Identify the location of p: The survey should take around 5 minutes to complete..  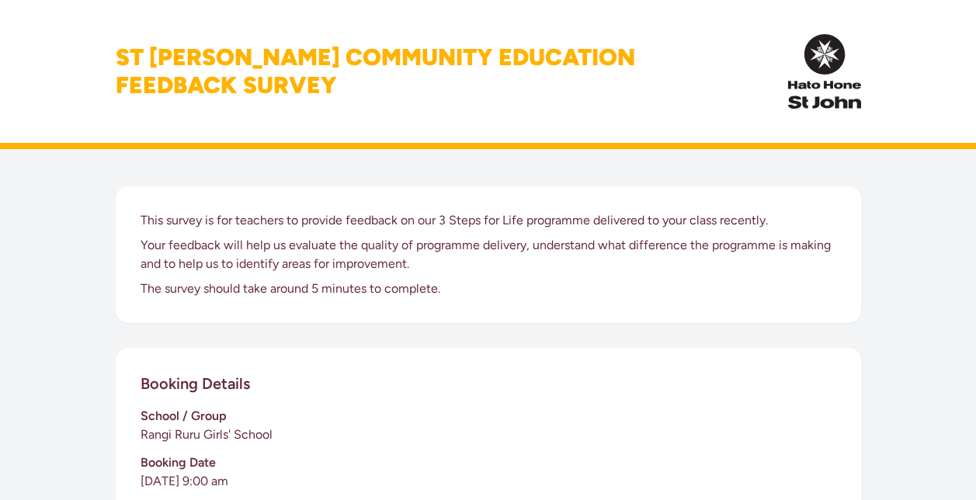
(489, 289).